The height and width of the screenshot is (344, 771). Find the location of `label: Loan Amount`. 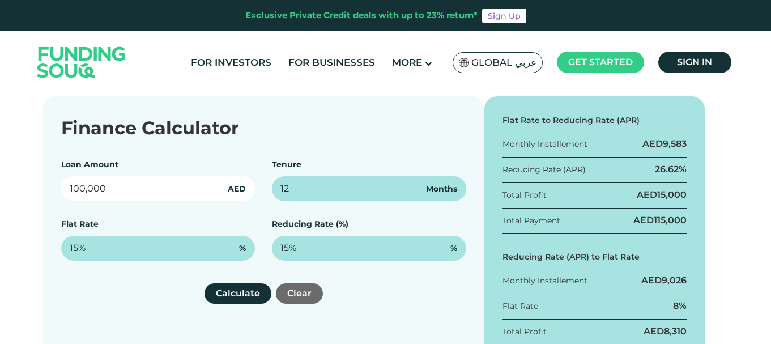

label: Loan Amount is located at coordinates (90, 164).